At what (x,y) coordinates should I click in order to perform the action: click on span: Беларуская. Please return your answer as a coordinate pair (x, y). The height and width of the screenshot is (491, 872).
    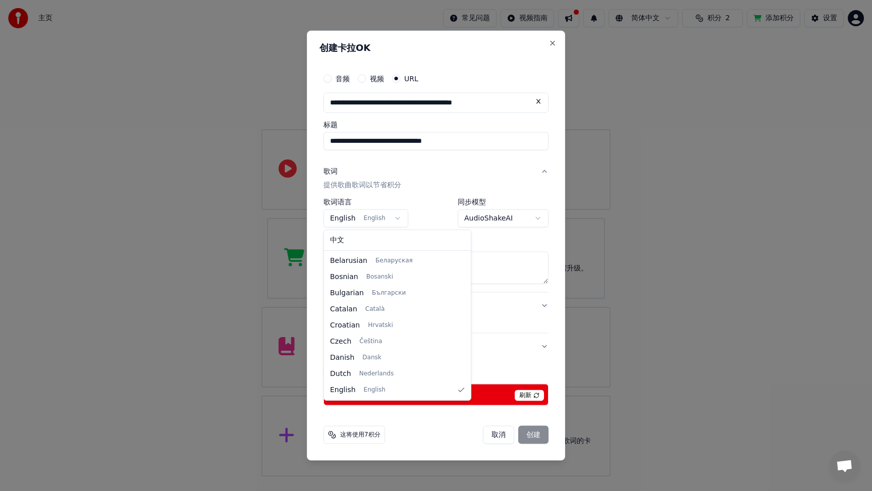
    Looking at the image, I should click on (394, 261).